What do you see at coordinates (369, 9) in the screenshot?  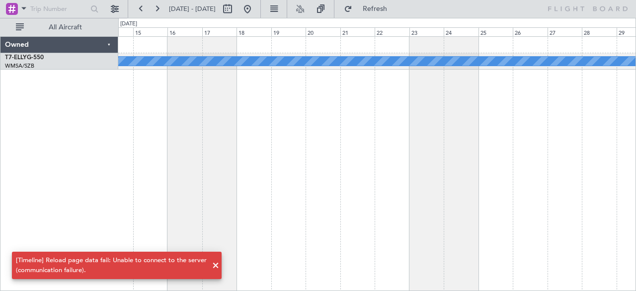 I see `button: Refresh` at bounding box center [369, 9].